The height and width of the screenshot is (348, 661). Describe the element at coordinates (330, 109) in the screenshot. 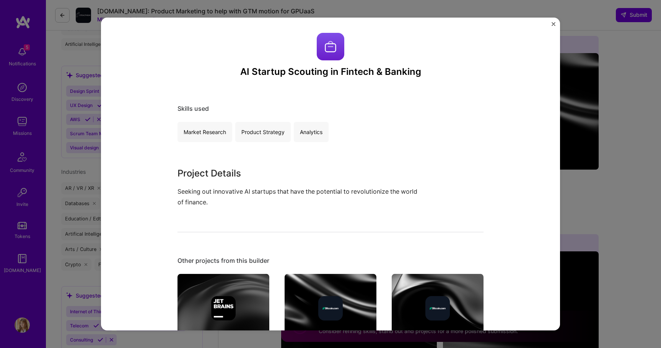

I see `div: Skills used` at that location.